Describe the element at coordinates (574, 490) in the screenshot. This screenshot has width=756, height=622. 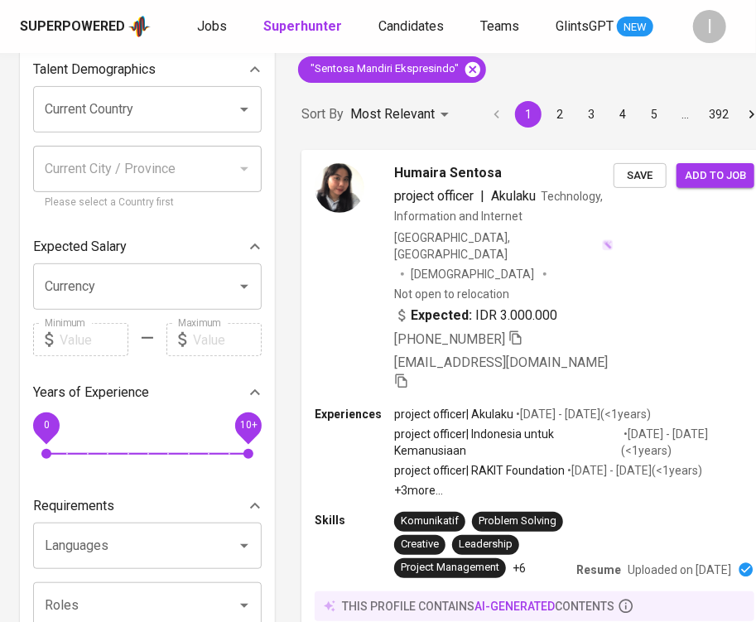
I see `p: +3 more ...` at that location.